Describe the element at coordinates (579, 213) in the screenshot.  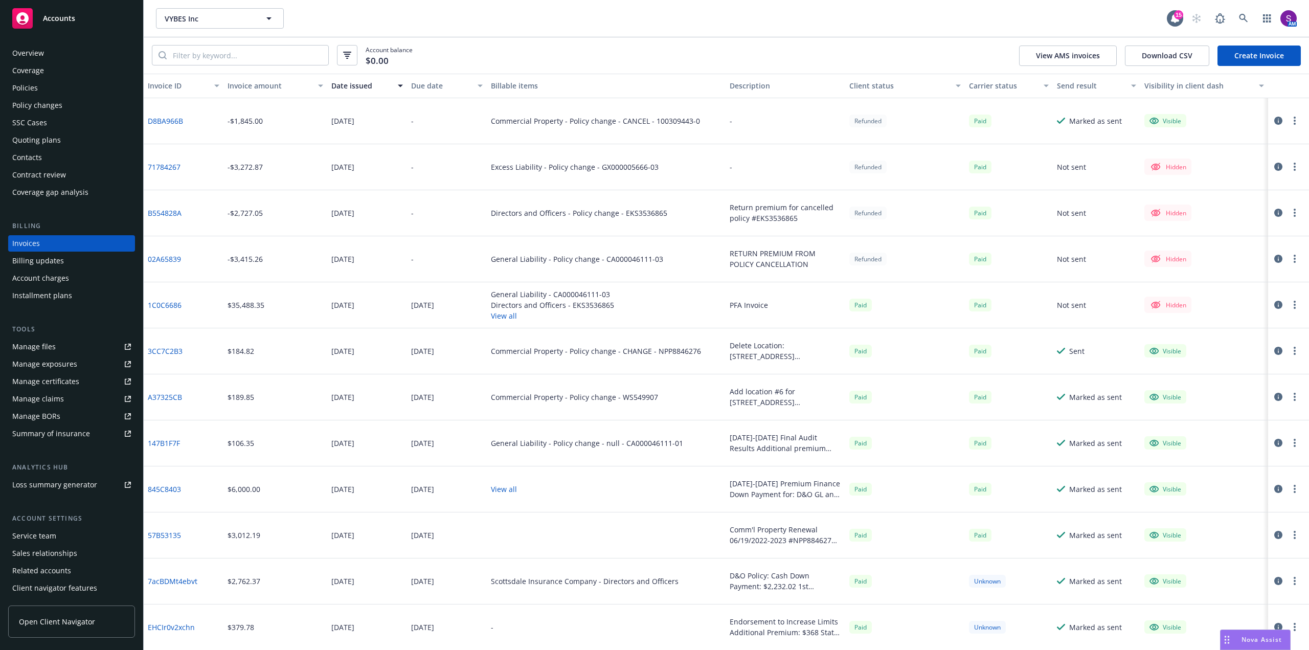
I see `div: Directors and Officers - Policy change - EKS3536865` at that location.